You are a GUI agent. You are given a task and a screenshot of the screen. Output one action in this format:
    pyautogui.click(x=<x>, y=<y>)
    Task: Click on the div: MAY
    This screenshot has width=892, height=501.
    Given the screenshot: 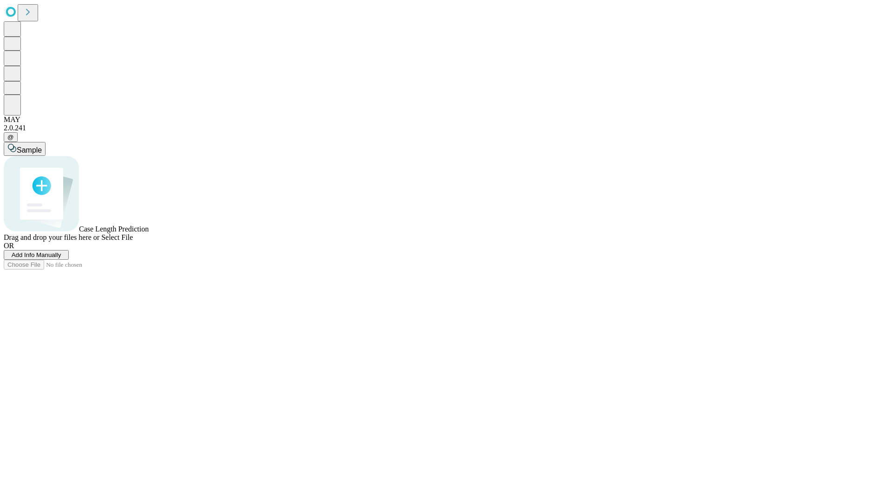 What is the action you would take?
    pyautogui.click(x=446, y=120)
    